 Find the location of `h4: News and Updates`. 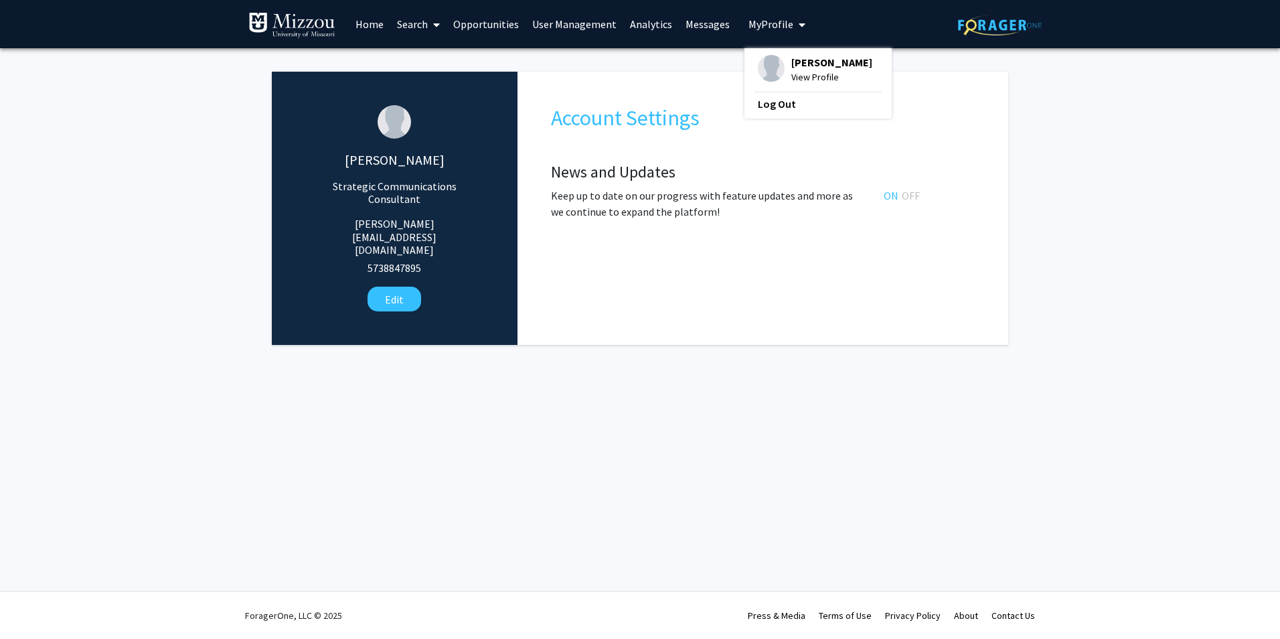

h4: News and Updates is located at coordinates (762, 172).